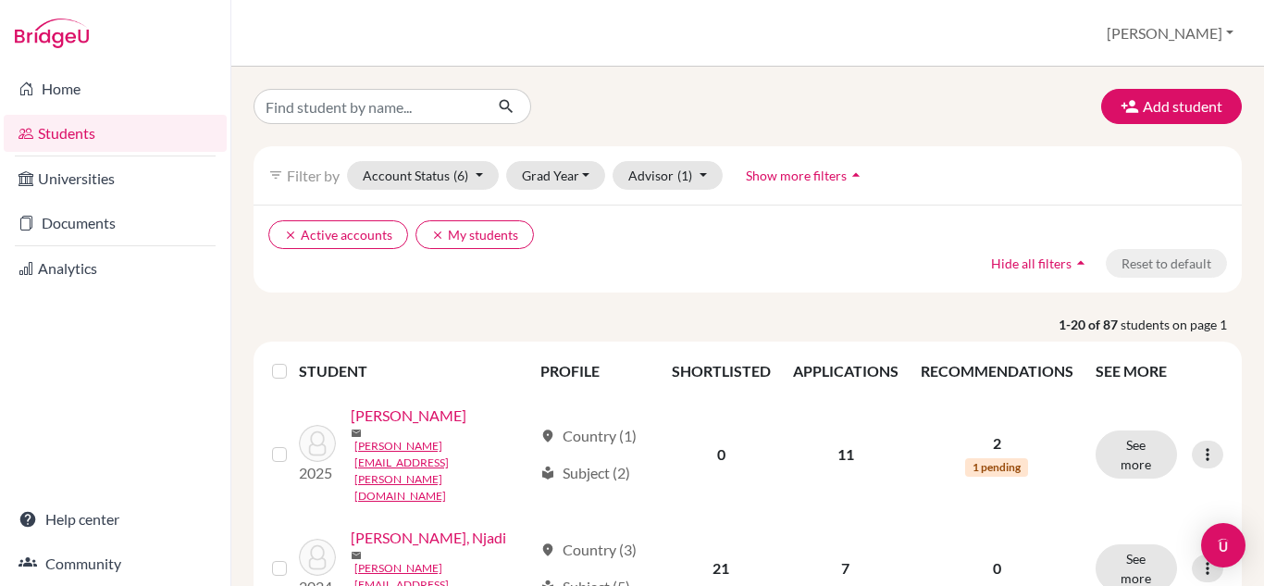 The width and height of the screenshot is (1264, 586). What do you see at coordinates (1171, 106) in the screenshot?
I see `button: Add student` at bounding box center [1171, 106].